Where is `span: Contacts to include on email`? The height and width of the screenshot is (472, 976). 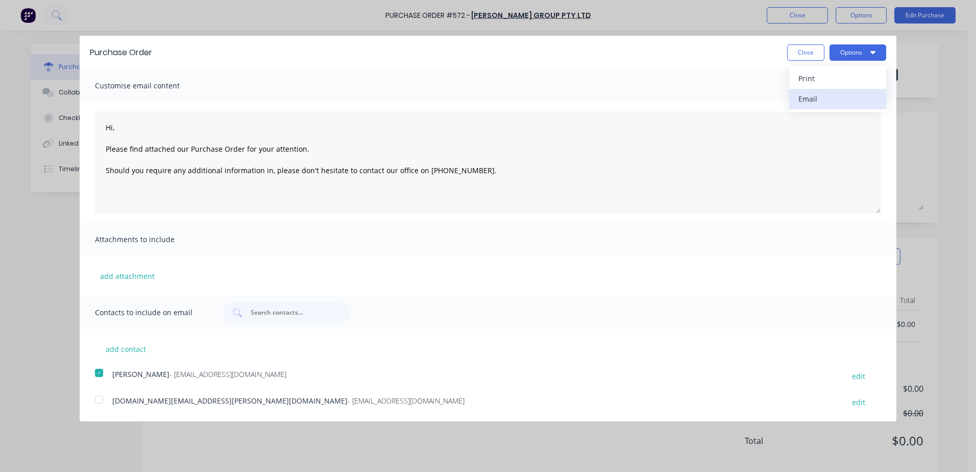 span: Contacts to include on email is located at coordinates (151, 312).